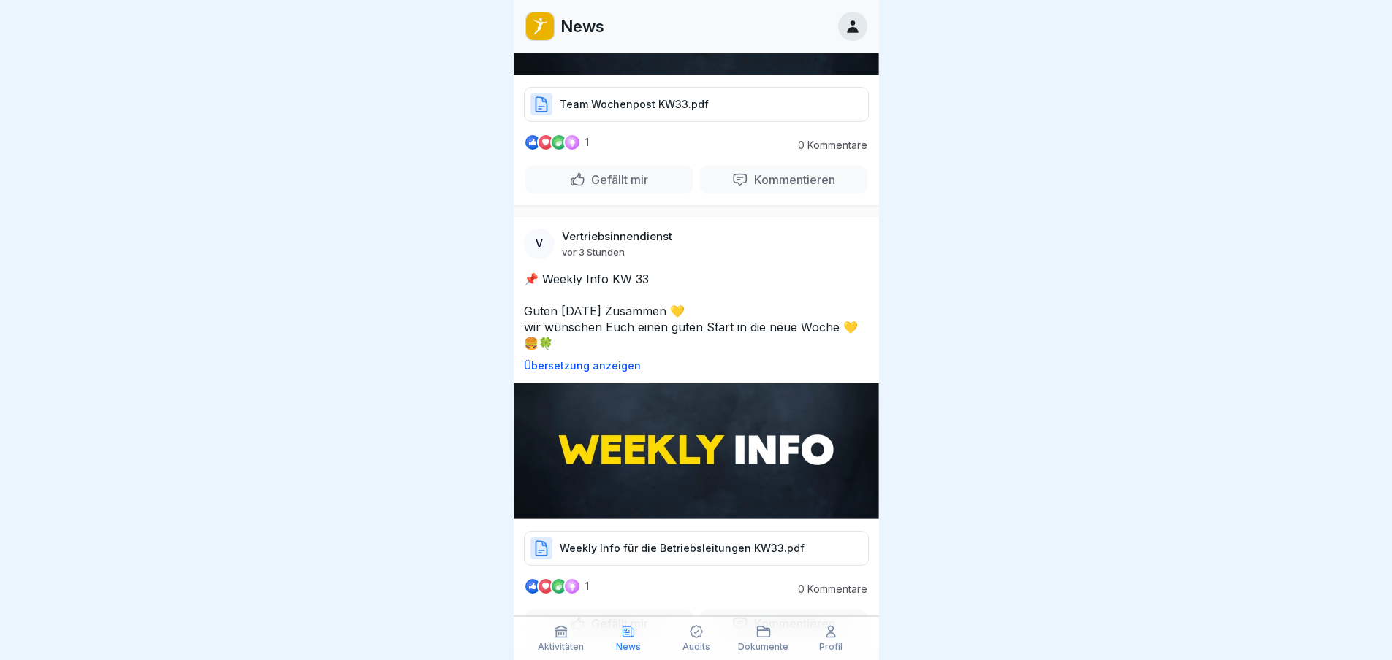  Describe the element at coordinates (593, 252) in the screenshot. I see `p: vor 3 Stunden` at that location.